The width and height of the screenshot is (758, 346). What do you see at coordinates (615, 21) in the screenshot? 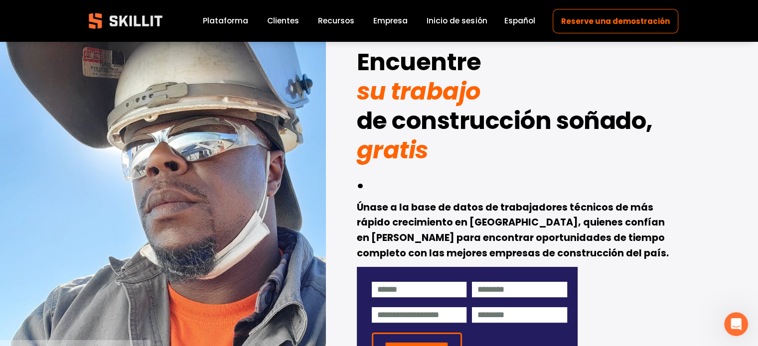
I see `a: Reserve una demostración` at bounding box center [615, 21].